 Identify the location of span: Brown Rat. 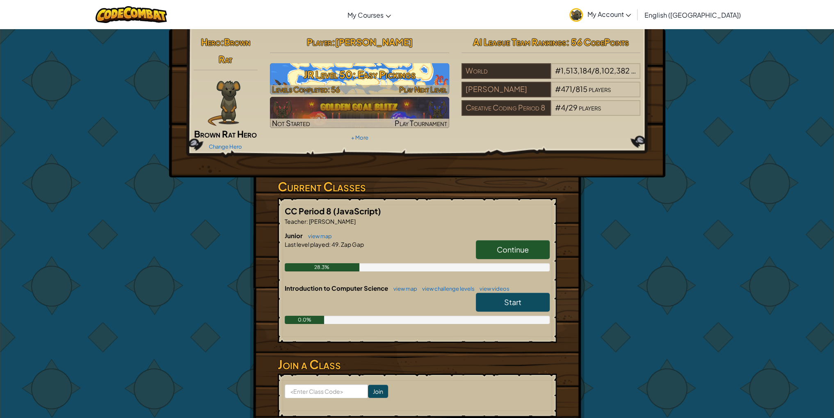
(234, 50).